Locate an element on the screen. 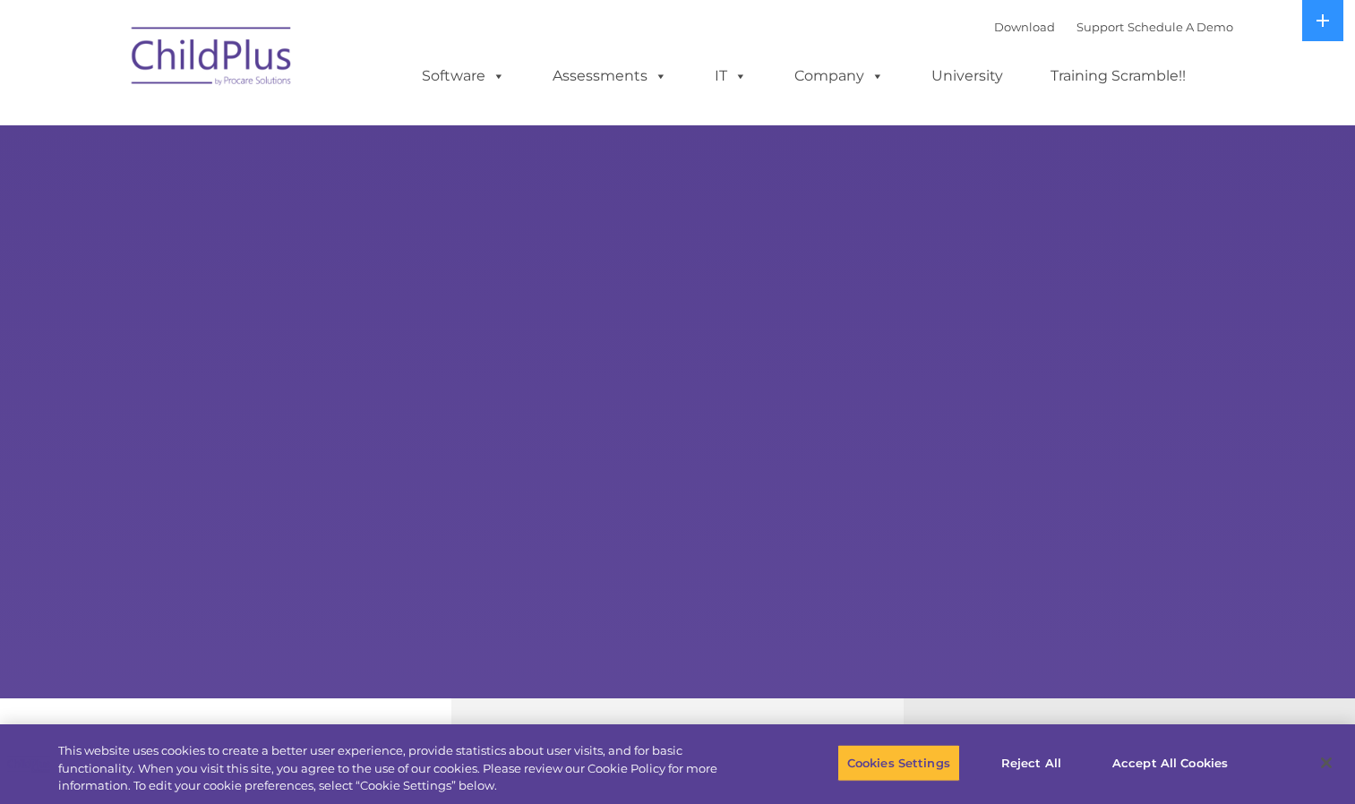  a: IT is located at coordinates (731, 76).